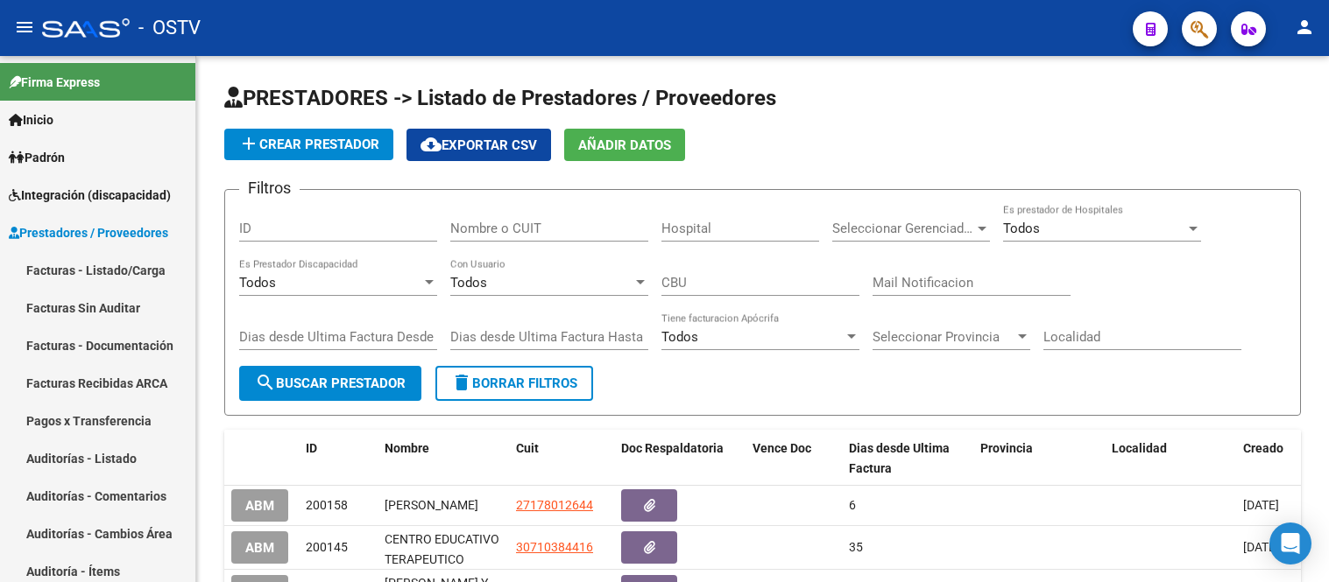  I want to click on datatable-header-cell: Vence Doc, so click(793, 459).